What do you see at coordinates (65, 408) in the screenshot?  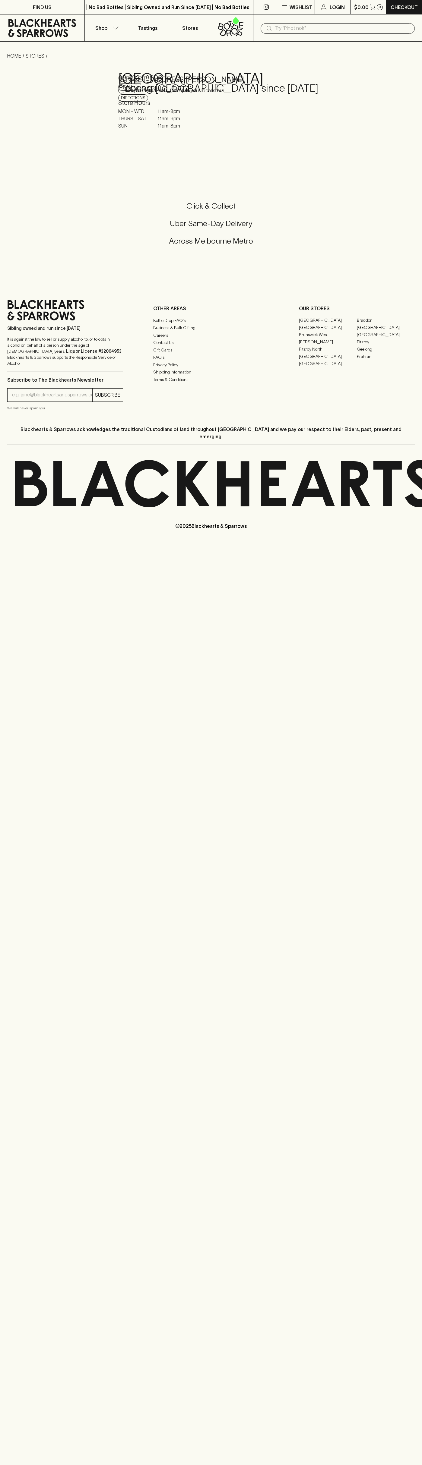 I see `p: We will never spam you` at bounding box center [65, 408].